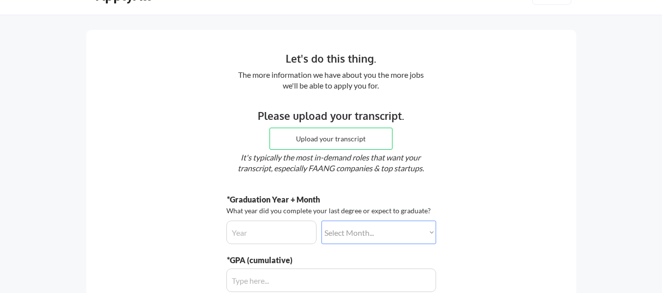 This screenshot has width=662, height=293. Describe the element at coordinates (289, 200) in the screenshot. I see `div: *Graduation Year + Month` at that location.